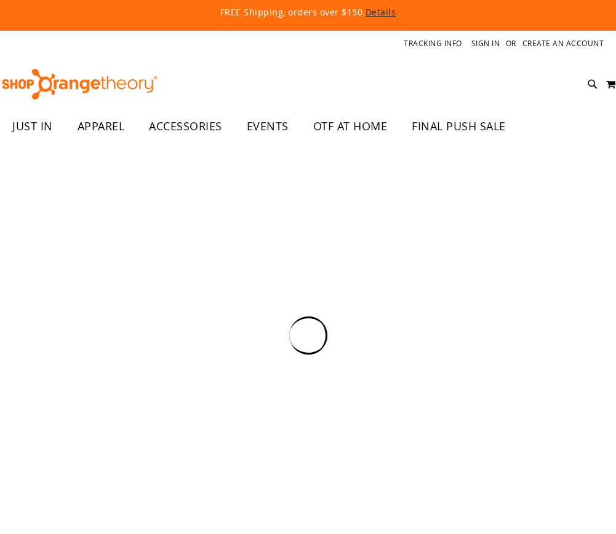  Describe the element at coordinates (101, 127) in the screenshot. I see `a: APPAREL` at that location.